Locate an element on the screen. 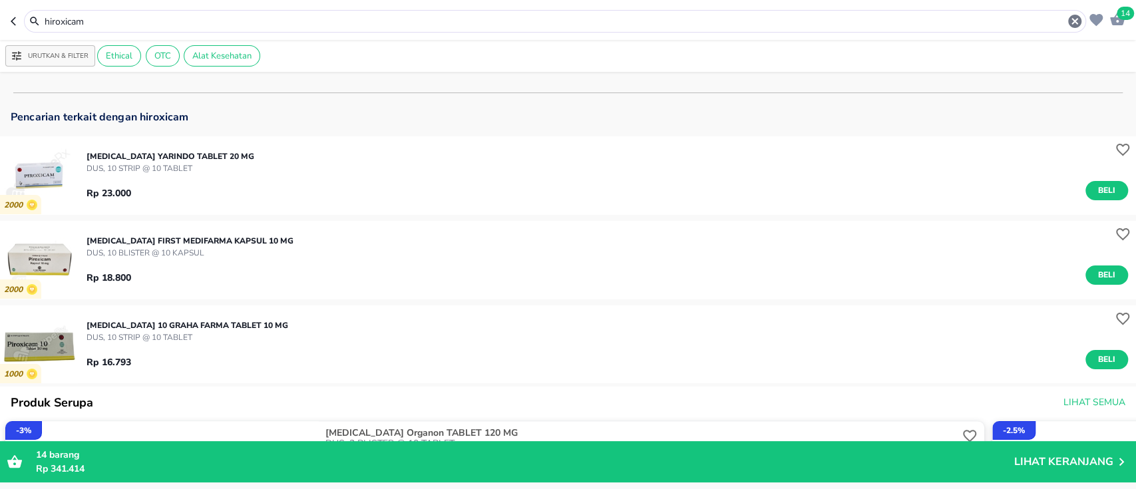 This screenshot has width=1136, height=489. p: Rp 18.800 is located at coordinates (109, 278).